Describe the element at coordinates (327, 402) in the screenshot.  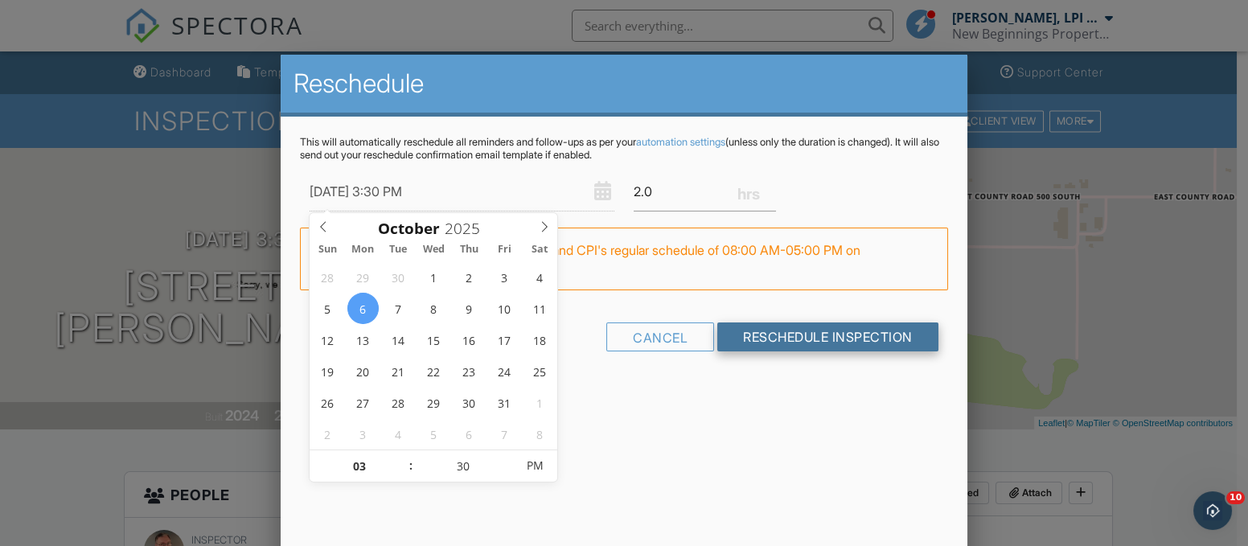
I see `span: October 26, 2025` at that location.